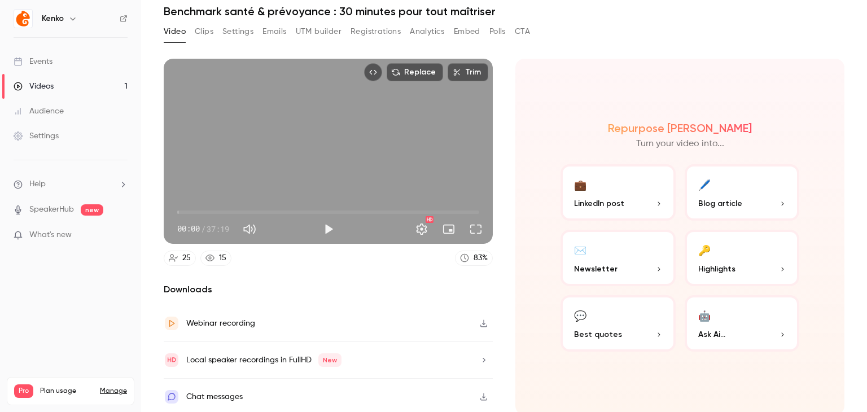 Image resolution: width=867 pixels, height=412 pixels. I want to click on span: 00:00, so click(189, 229).